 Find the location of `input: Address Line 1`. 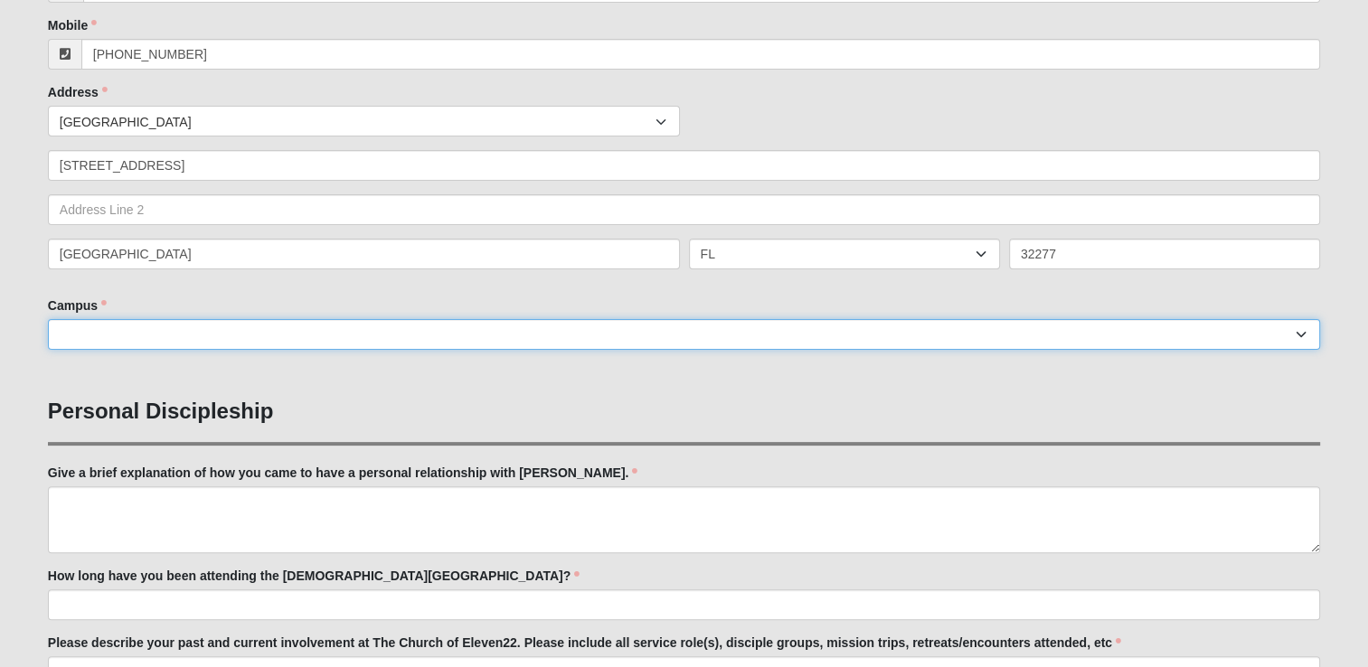

input: Address Line 1 is located at coordinates (684, 165).